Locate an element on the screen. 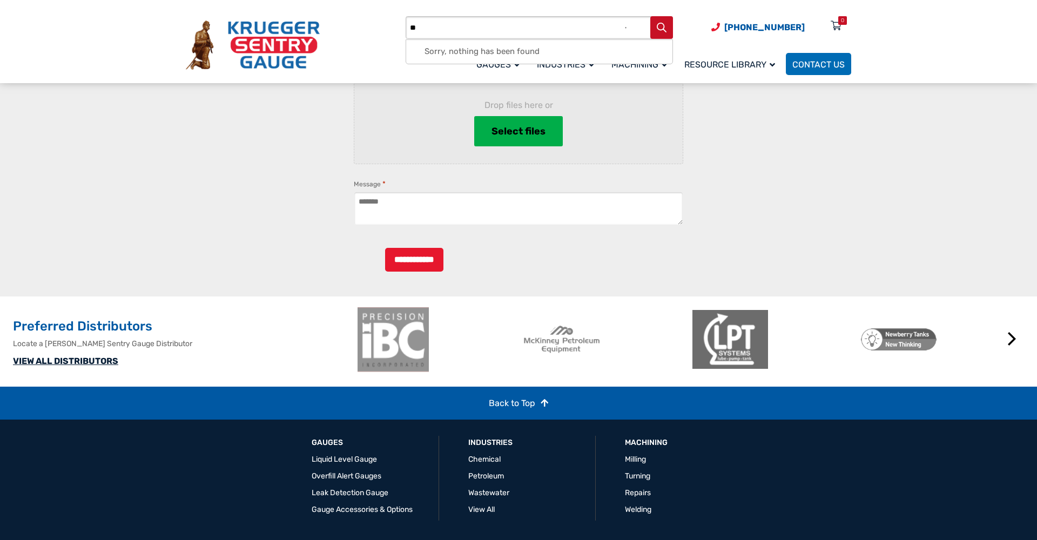 This screenshot has height=540, width=1037. img: McKinney Petroleum Equipment is located at coordinates (562, 340).